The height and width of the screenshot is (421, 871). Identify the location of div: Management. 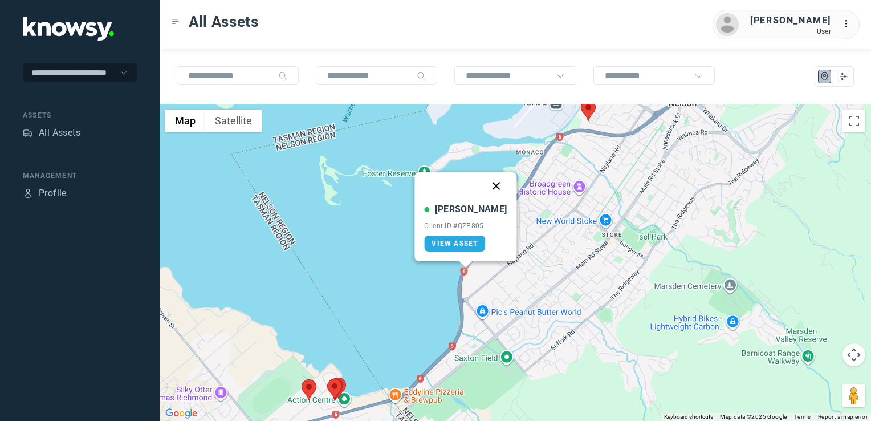
(80, 176).